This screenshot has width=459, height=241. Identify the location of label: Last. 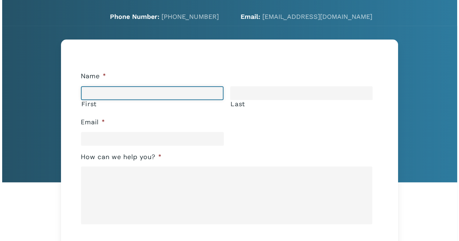
(302, 104).